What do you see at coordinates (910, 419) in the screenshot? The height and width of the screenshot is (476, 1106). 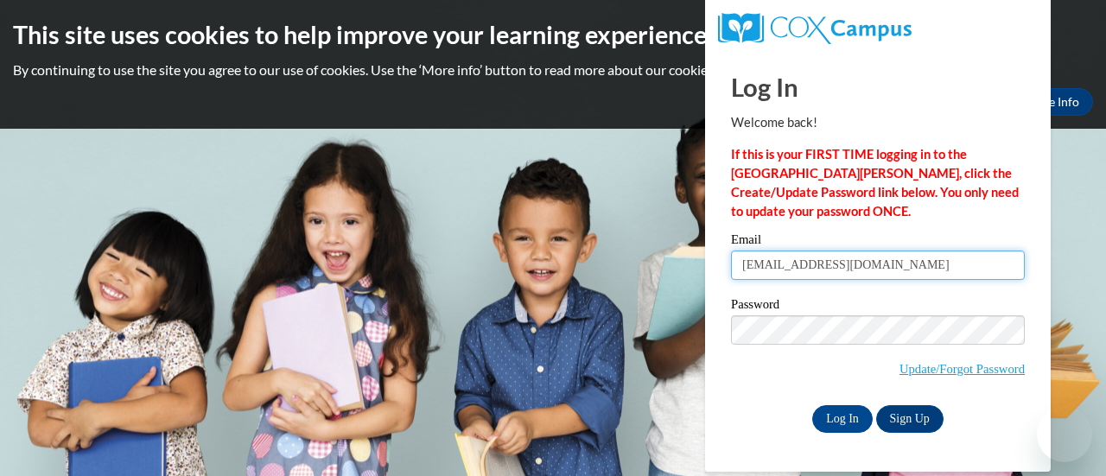 I see `a: Sign Up` at bounding box center [910, 419].